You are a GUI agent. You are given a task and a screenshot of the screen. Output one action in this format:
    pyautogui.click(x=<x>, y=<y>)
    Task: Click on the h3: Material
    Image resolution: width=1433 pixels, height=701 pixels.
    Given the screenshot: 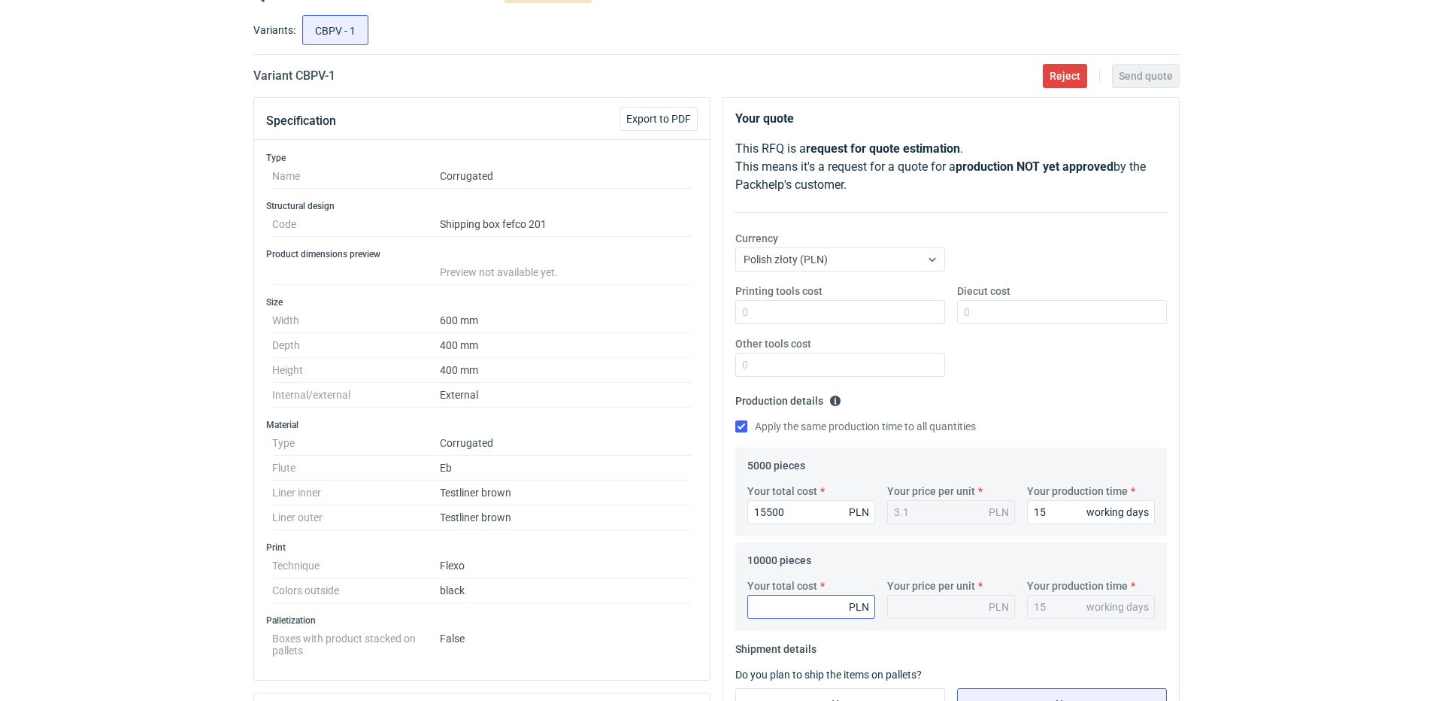 What is the action you would take?
    pyautogui.click(x=482, y=425)
    